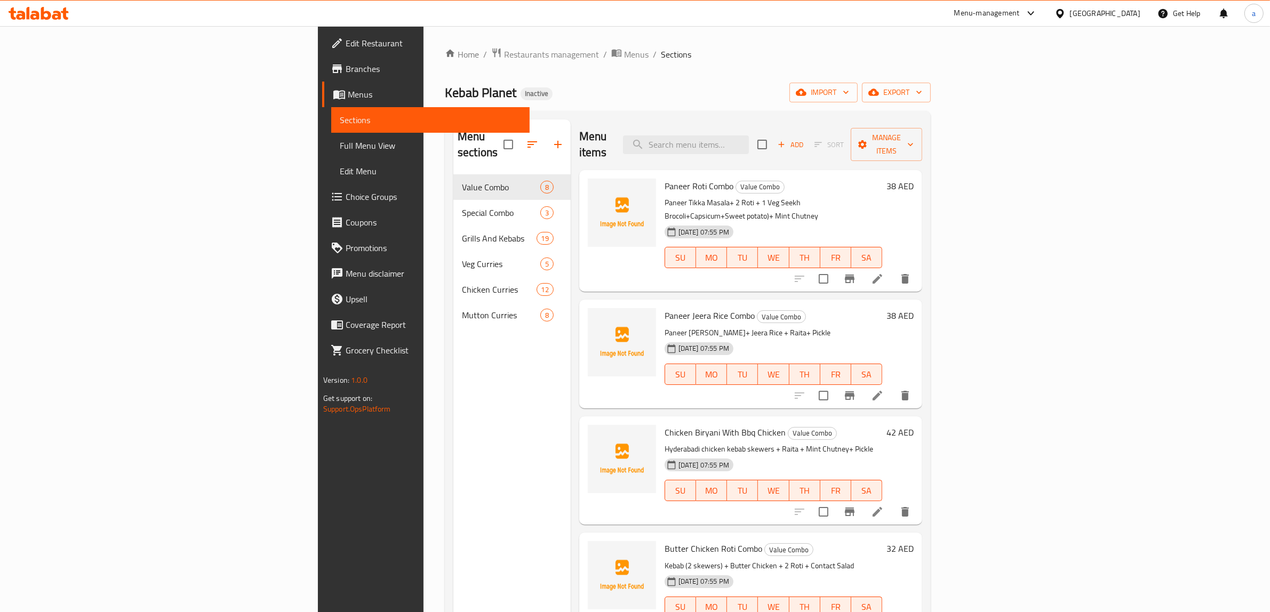 The height and width of the screenshot is (612, 1270). Describe the element at coordinates (426, 69) in the screenshot. I see `a: Branches` at that location.